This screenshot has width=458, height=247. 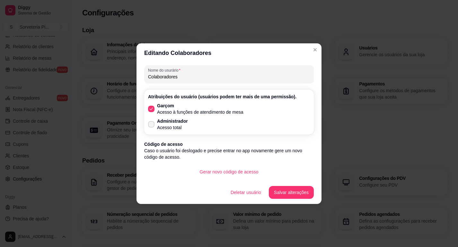 What do you see at coordinates (229, 144) in the screenshot?
I see `p: Código de acesso` at bounding box center [229, 144].